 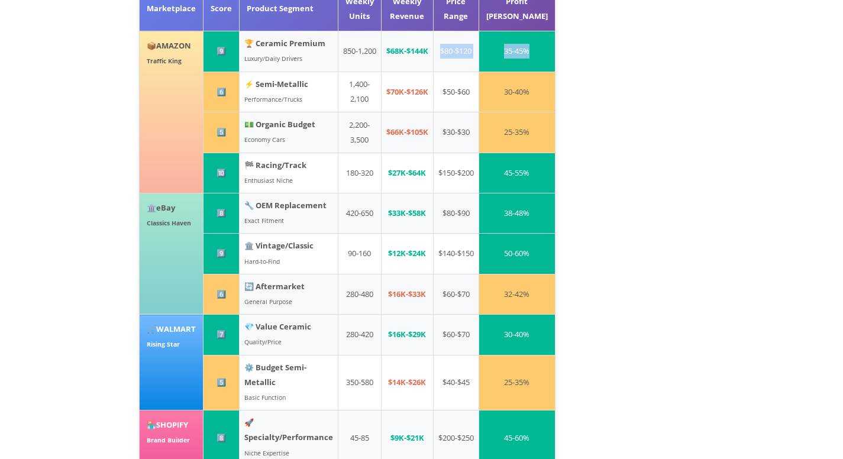 I want to click on strong: 💎 Value Ceramic, so click(x=277, y=327).